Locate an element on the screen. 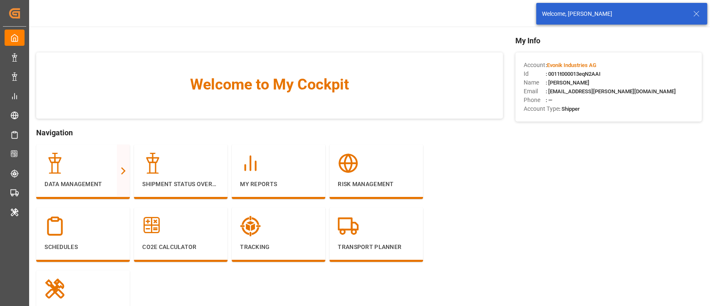 The height and width of the screenshot is (306, 710). p: Schedules is located at coordinates (83, 247).